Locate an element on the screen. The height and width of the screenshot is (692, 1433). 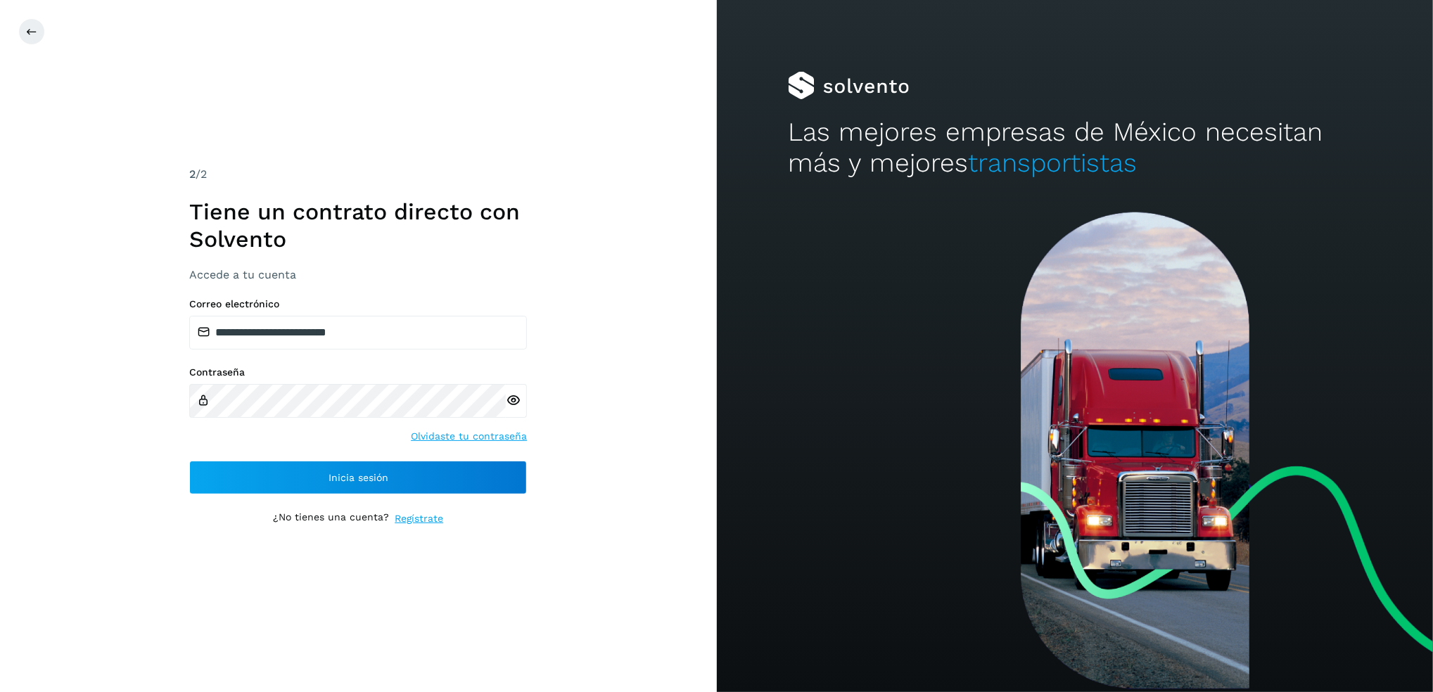
span: transportistas is located at coordinates (1053, 163).